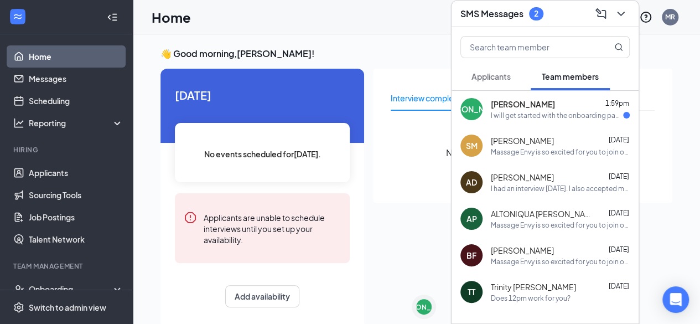 Image resolution: width=700 pixels, height=324 pixels. Describe the element at coordinates (76, 173) in the screenshot. I see `a: Applicants` at that location.